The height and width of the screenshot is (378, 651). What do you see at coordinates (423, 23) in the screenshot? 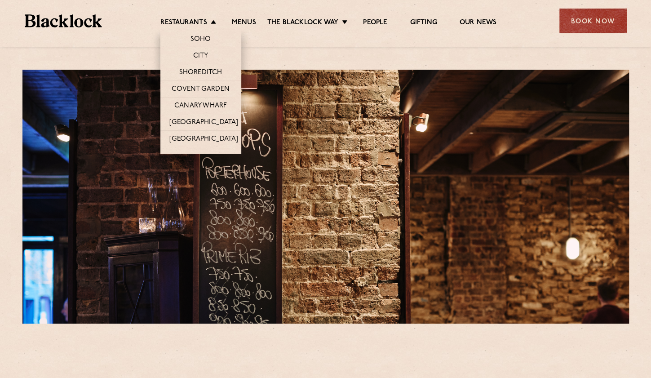
I see `a: Gifting` at bounding box center [423, 23].